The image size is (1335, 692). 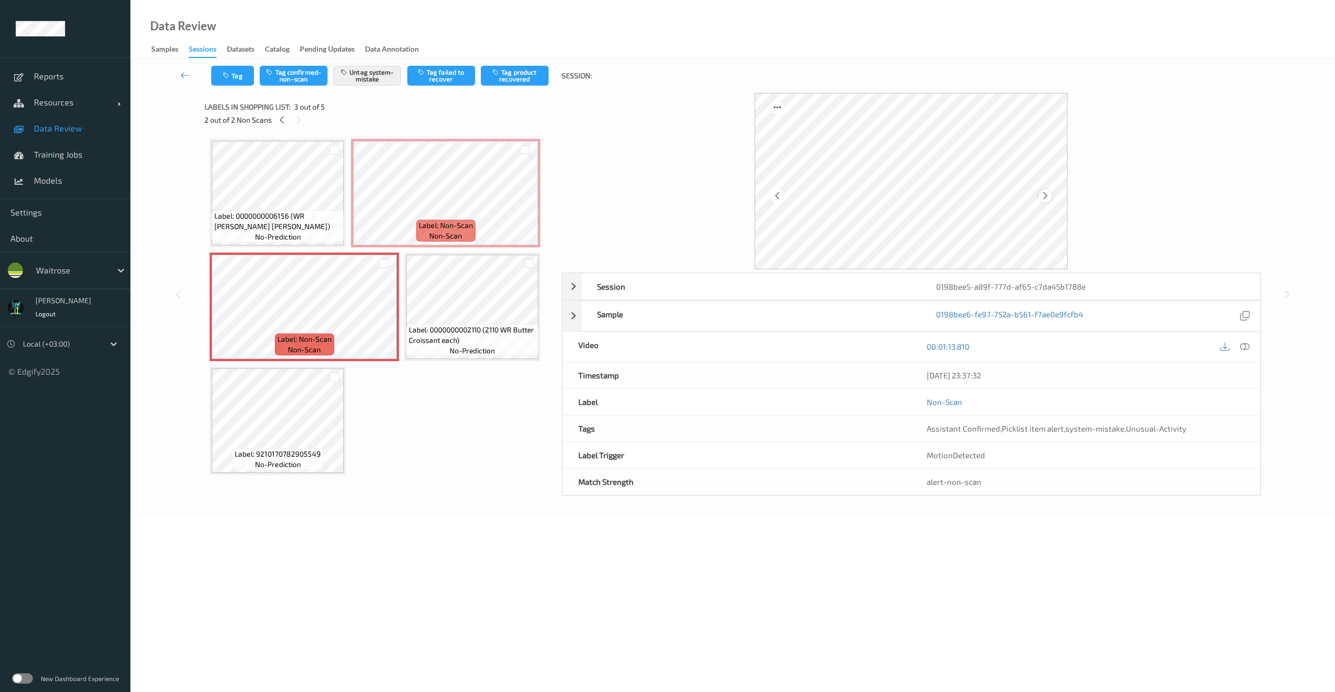 I want to click on div: Label Trigger, so click(x=737, y=455).